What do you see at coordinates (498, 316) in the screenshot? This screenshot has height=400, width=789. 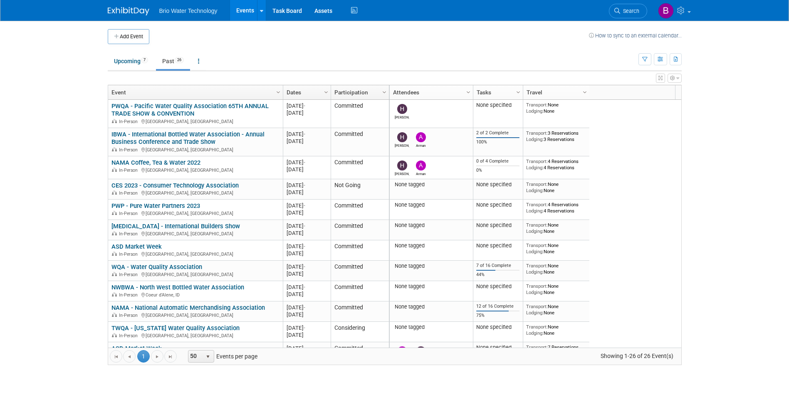 I see `div: 75%` at bounding box center [498, 316].